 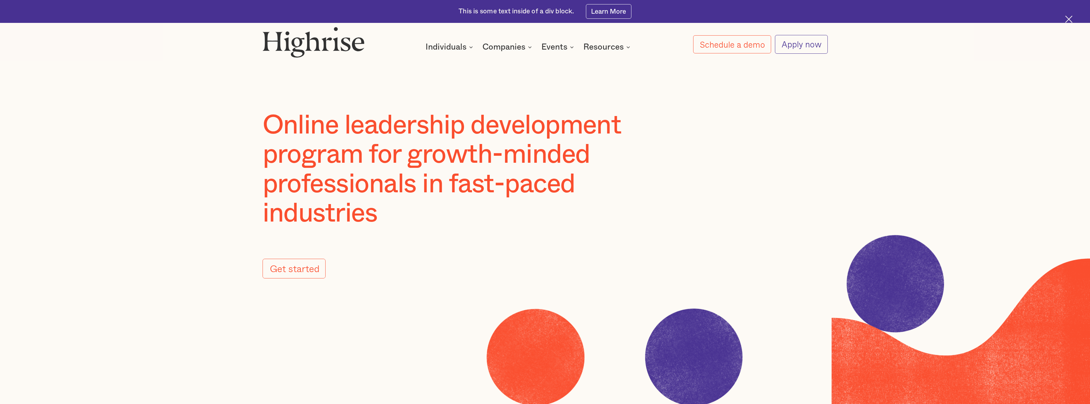 I want to click on img: Cross icon, so click(x=1069, y=19).